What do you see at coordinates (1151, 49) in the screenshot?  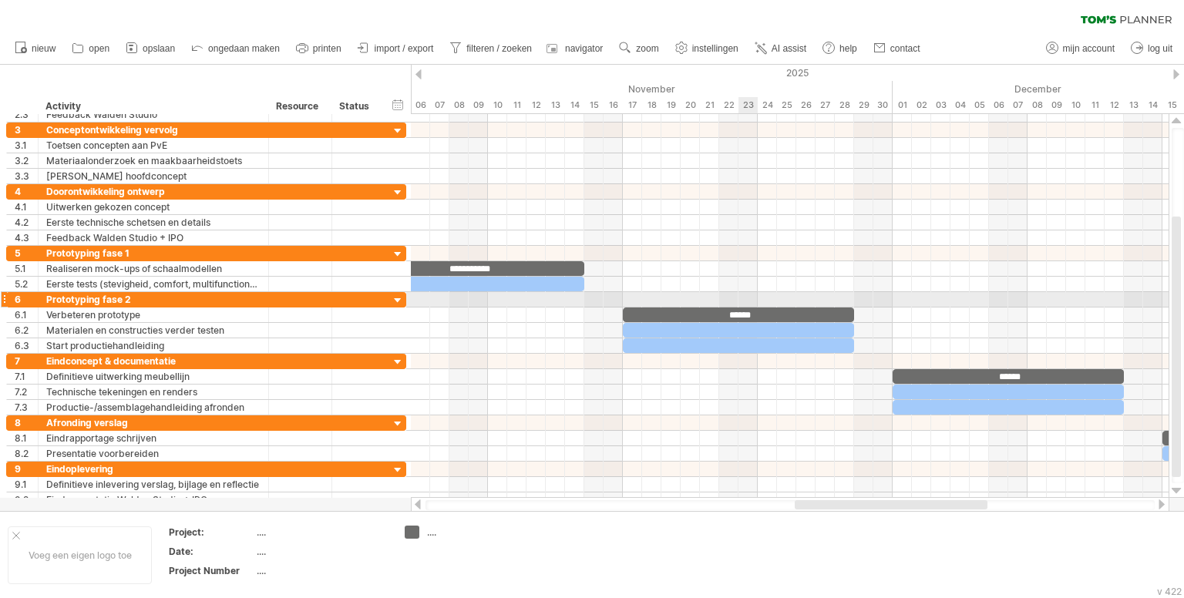 I see `a: log uit` at bounding box center [1151, 49].